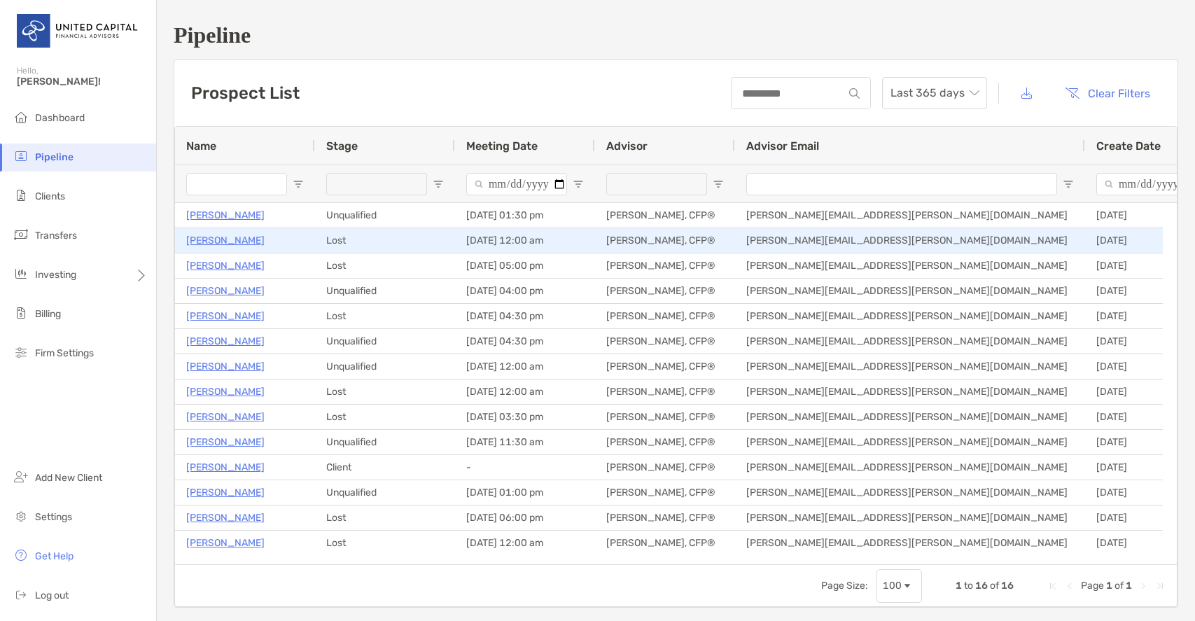 This screenshot has height=621, width=1195. I want to click on img: firm-settings icon, so click(21, 352).